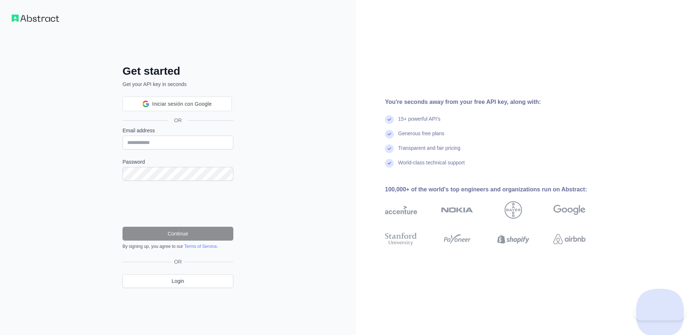 The image size is (700, 335). Describe the element at coordinates (401, 239) in the screenshot. I see `img: stanford university` at that location.